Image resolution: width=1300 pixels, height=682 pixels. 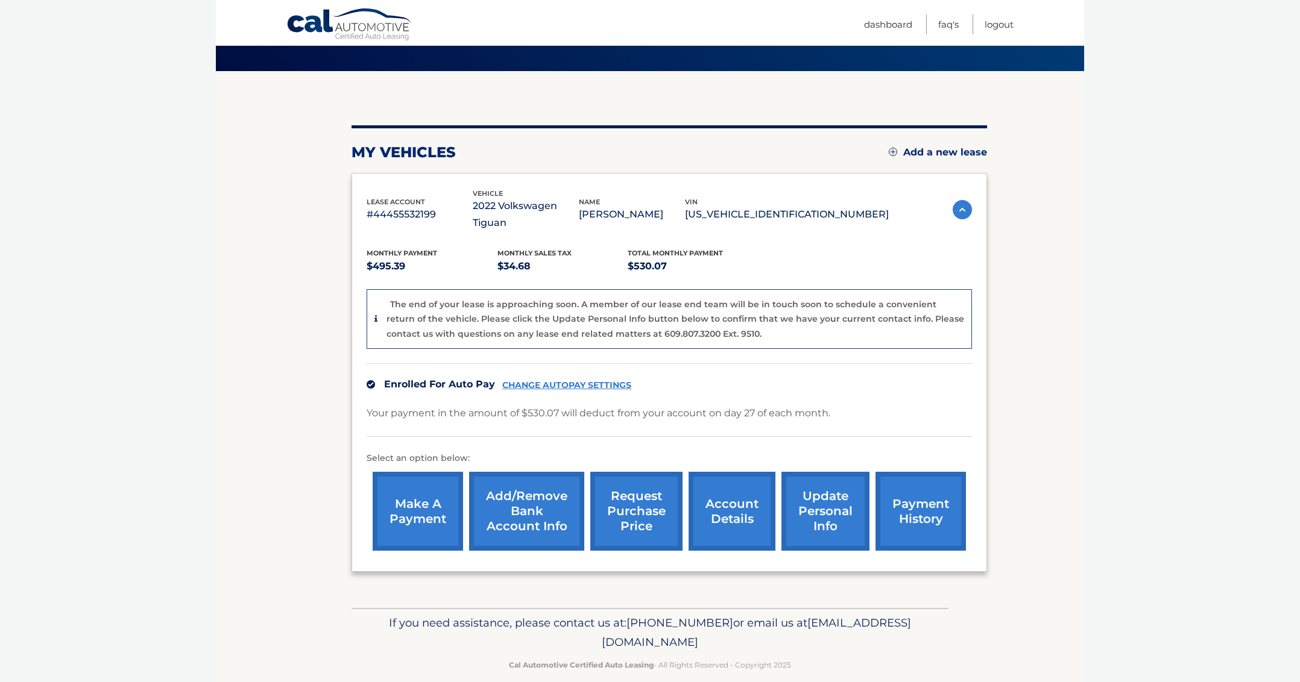 What do you see at coordinates (675, 253) in the screenshot?
I see `span: Total Monthly Payment` at bounding box center [675, 253].